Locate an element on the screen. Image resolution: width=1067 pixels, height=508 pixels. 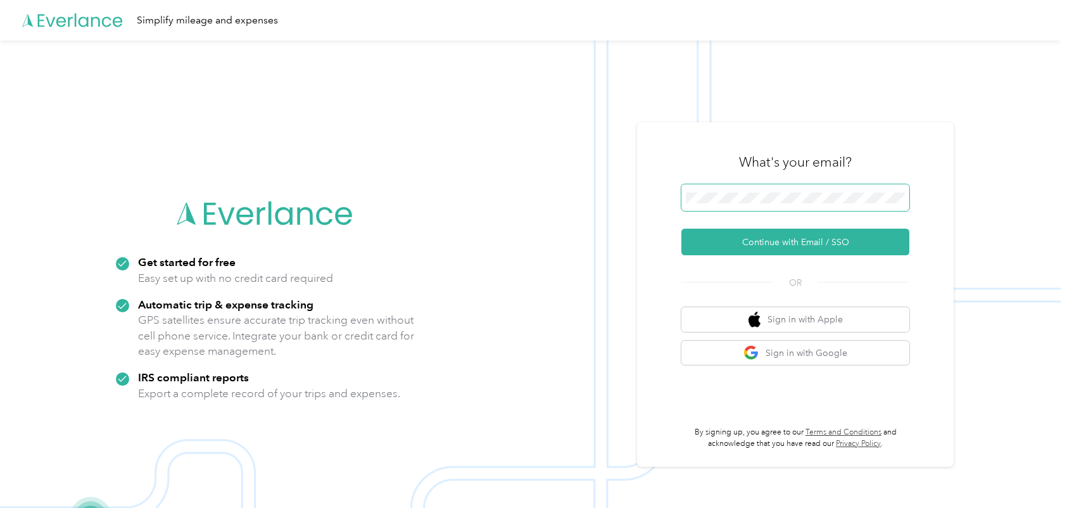
strong: Automatic trip & expense tracking is located at coordinates (225, 304).